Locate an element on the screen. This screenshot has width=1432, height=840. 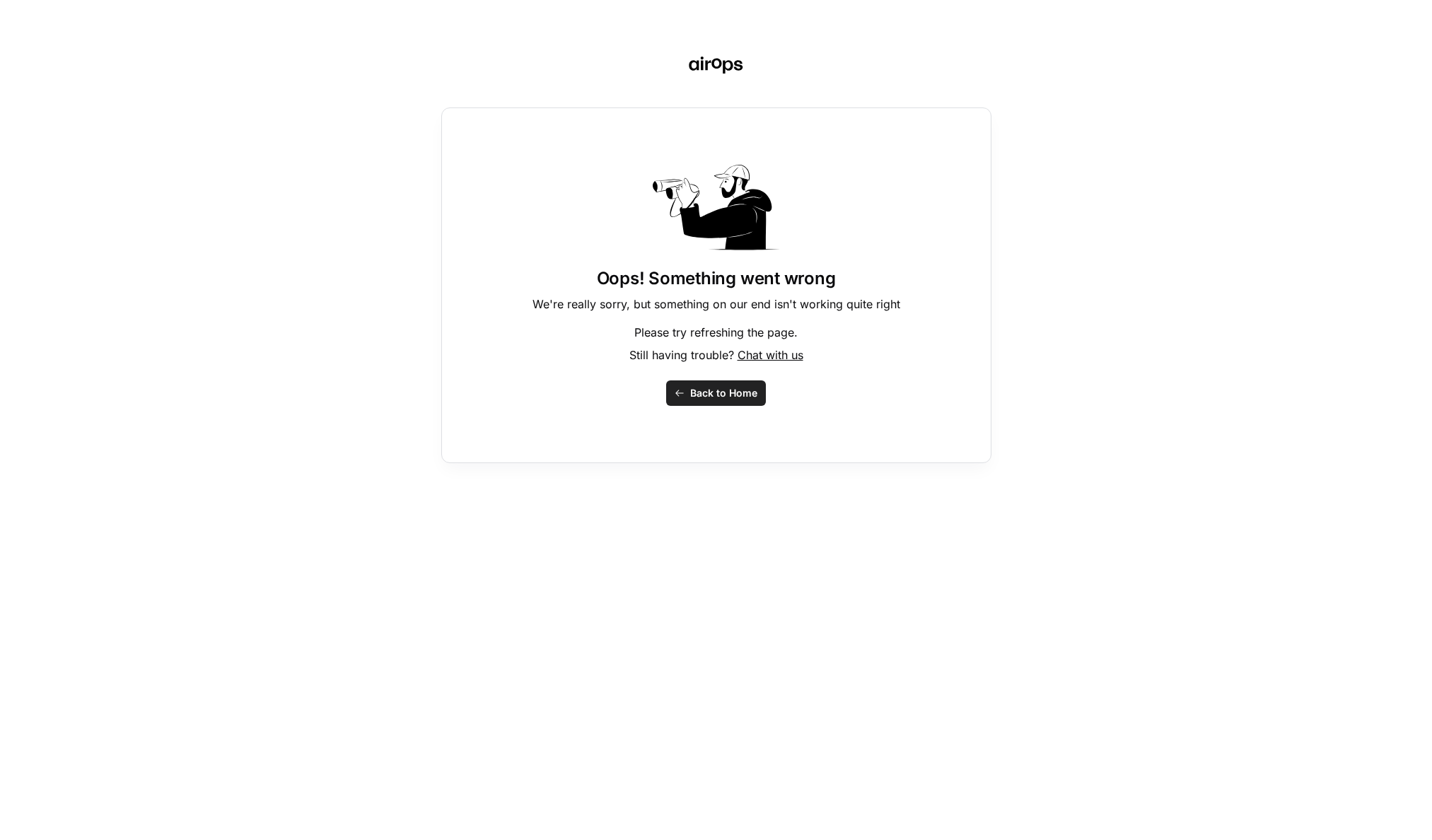
p: Still having trouble? is located at coordinates (716, 355).